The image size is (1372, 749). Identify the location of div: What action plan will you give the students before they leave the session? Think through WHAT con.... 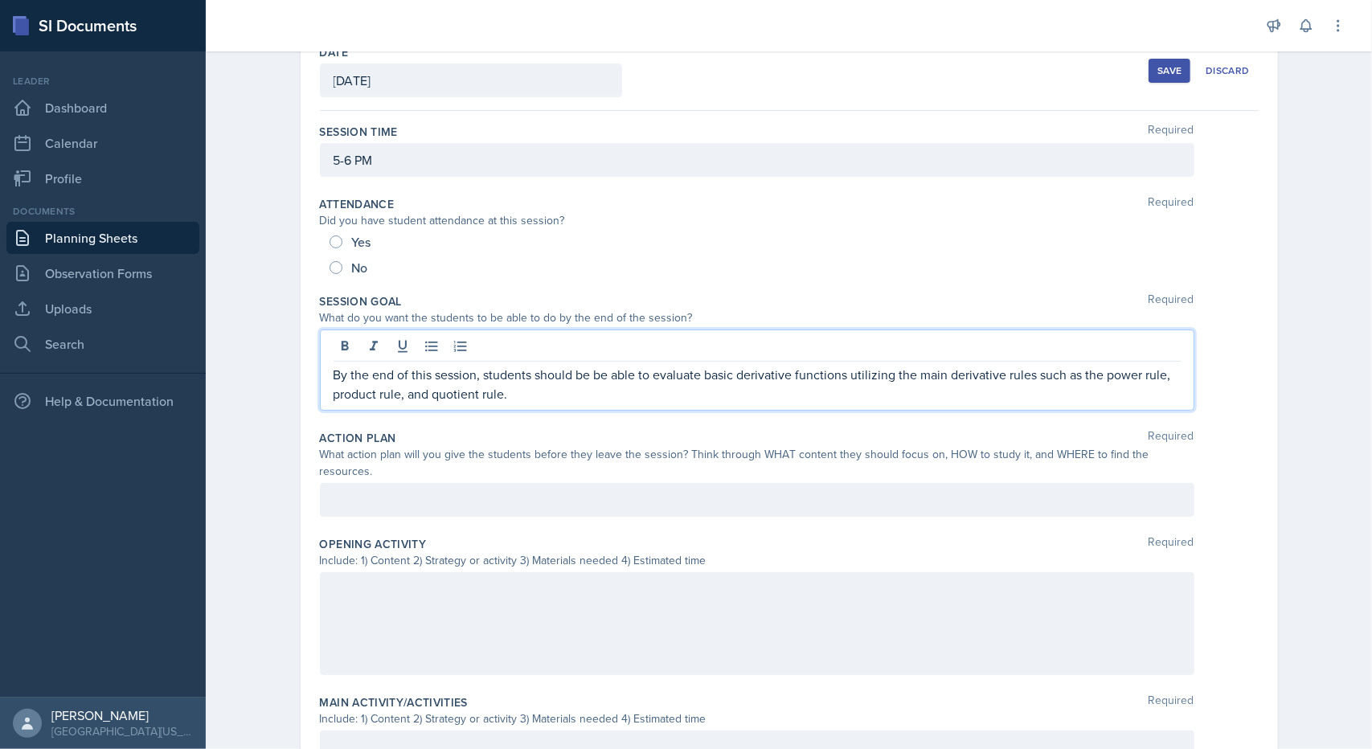
(757, 463).